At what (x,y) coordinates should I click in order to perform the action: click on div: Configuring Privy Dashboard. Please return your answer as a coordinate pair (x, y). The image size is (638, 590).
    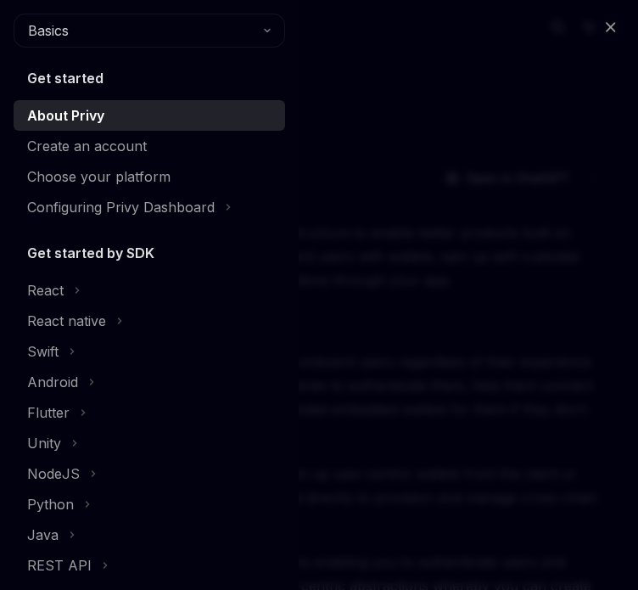
    Looking at the image, I should click on (120, 207).